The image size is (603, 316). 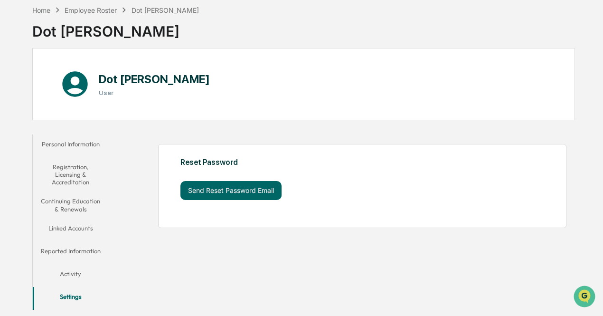 I want to click on a: Powered byPylon, so click(x=91, y=164).